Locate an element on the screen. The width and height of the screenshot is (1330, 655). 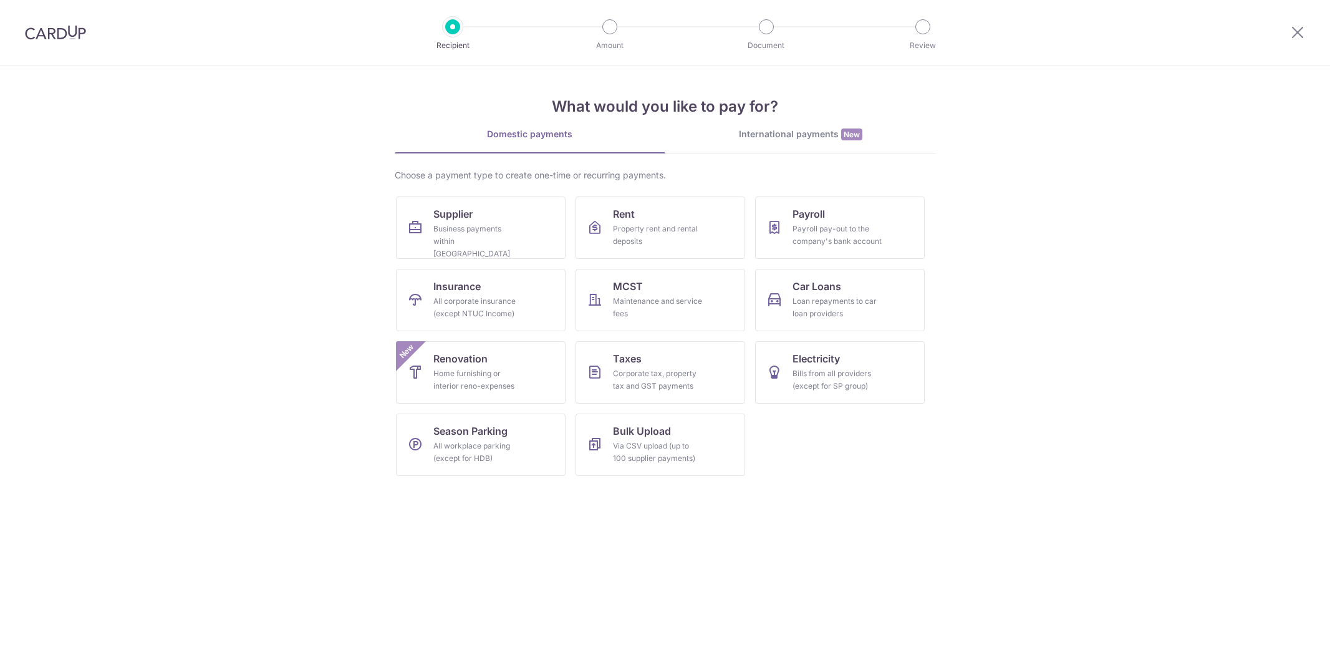
h4: What would you like to pay for? is located at coordinates (665, 107).